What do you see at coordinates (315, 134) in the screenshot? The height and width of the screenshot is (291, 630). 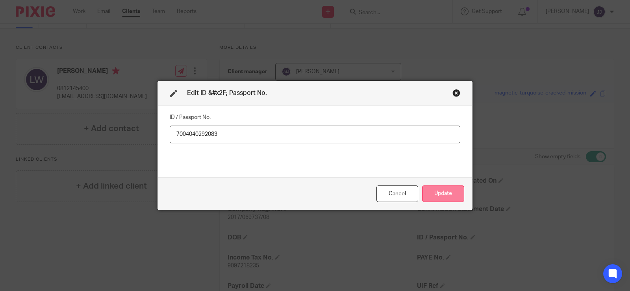 I see `input: ID / Passport No.` at bounding box center [315, 134].